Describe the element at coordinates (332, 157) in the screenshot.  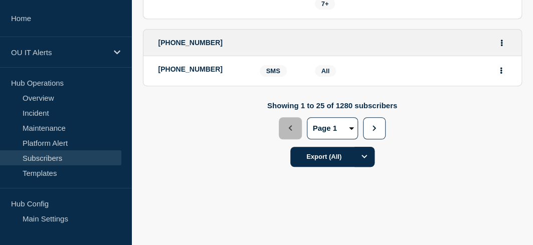
I see `button: Export (All)` at that location.